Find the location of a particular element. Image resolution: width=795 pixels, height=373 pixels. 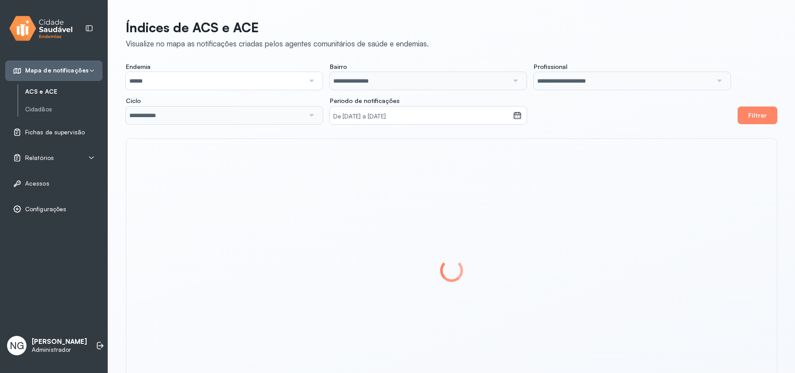

span: Fichas de supervisão is located at coordinates (55, 132).